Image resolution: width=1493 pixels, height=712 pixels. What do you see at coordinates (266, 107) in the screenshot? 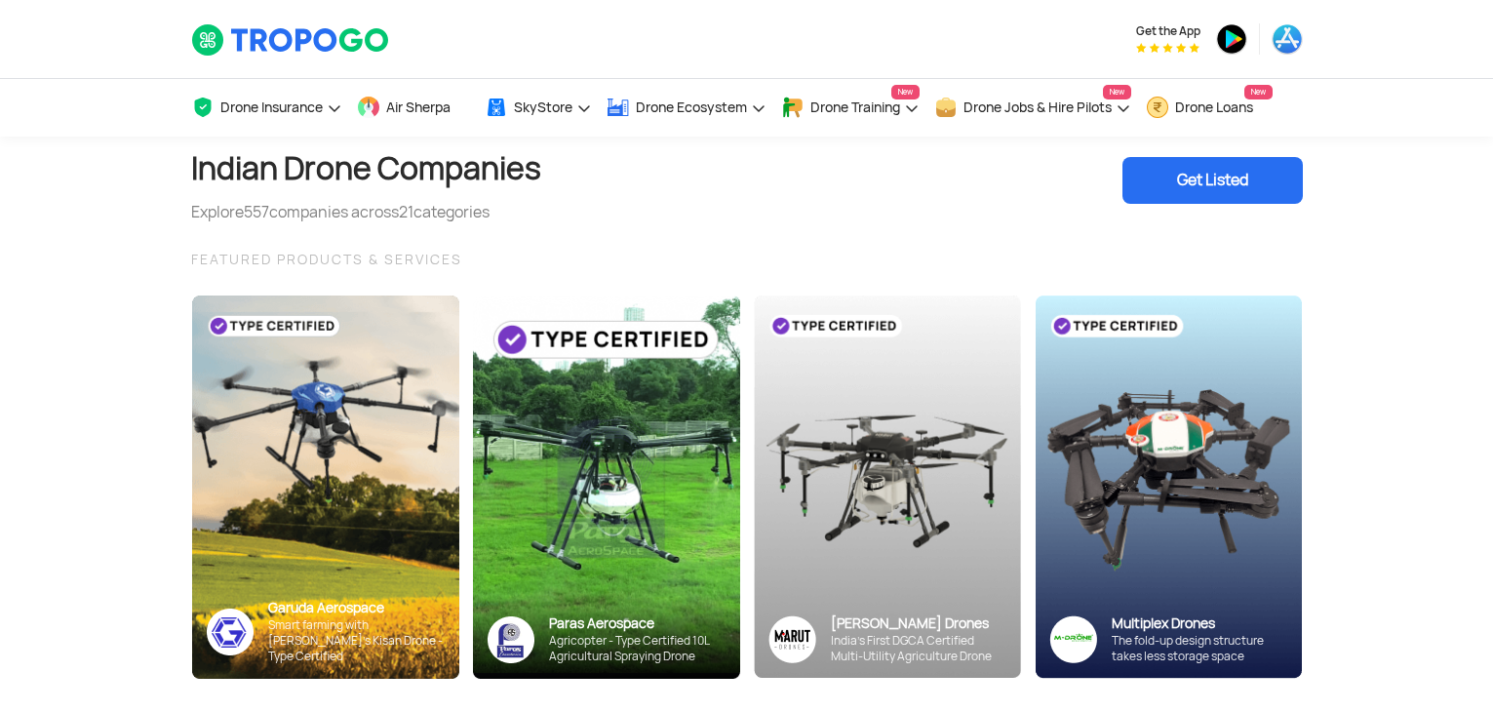
I see `a: Drone Insurance` at bounding box center [266, 107].